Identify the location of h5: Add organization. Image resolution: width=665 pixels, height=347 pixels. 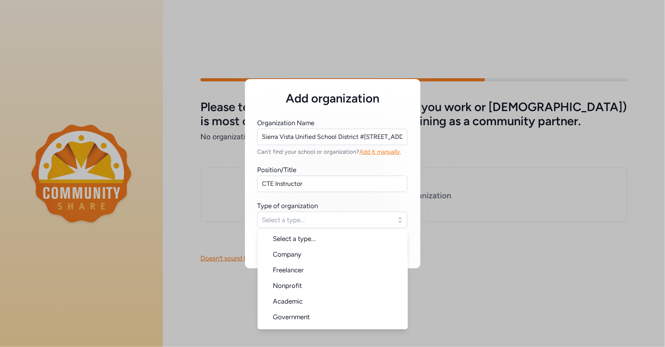
(333, 99).